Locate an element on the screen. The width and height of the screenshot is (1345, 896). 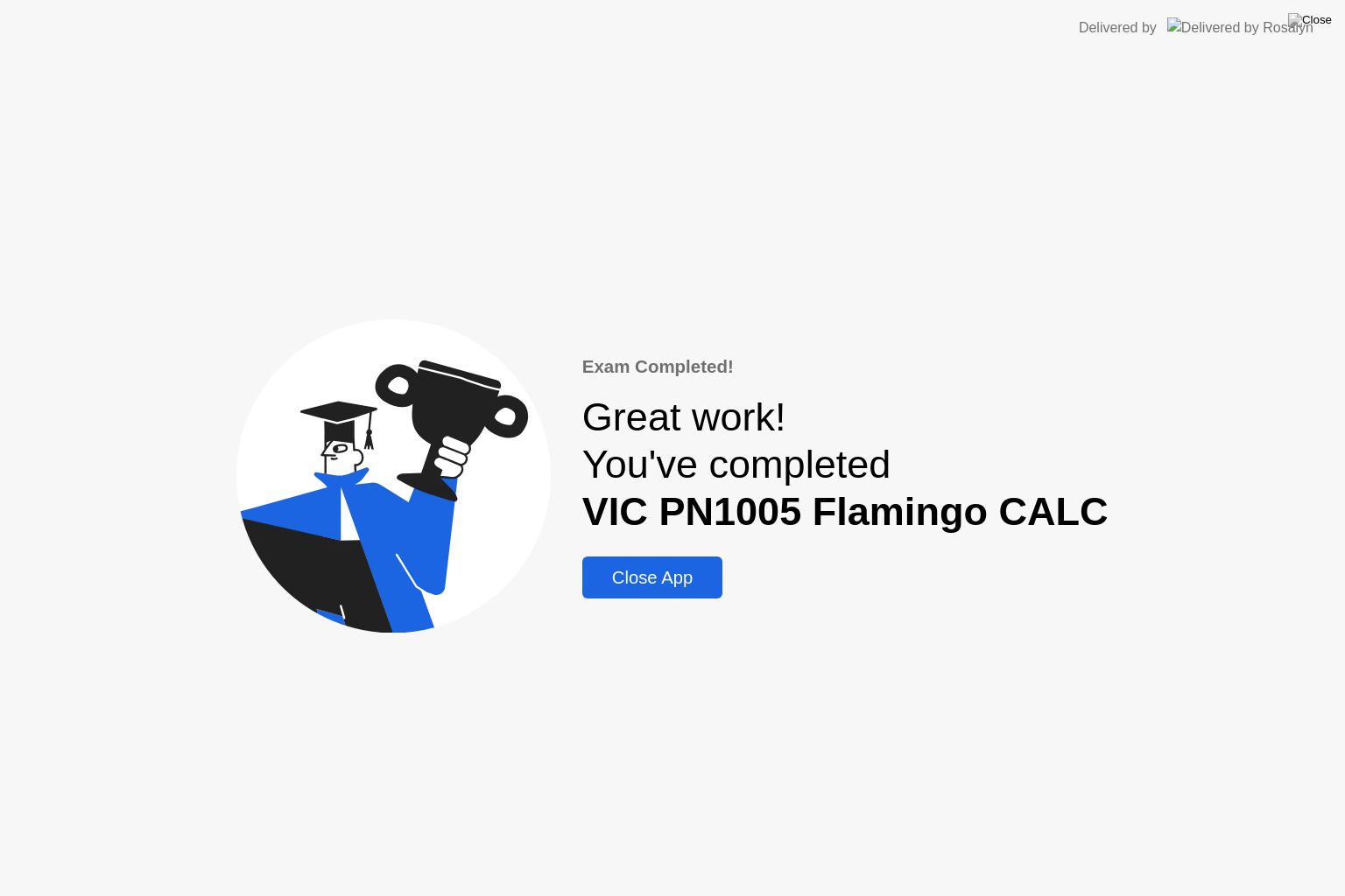
img: Delivered by Rosalyn is located at coordinates (1239, 27).